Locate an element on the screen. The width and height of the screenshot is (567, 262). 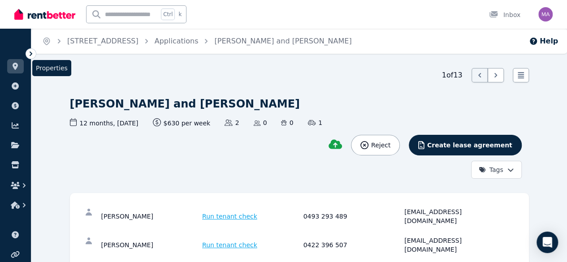
span: Properties is located at coordinates (52, 68).